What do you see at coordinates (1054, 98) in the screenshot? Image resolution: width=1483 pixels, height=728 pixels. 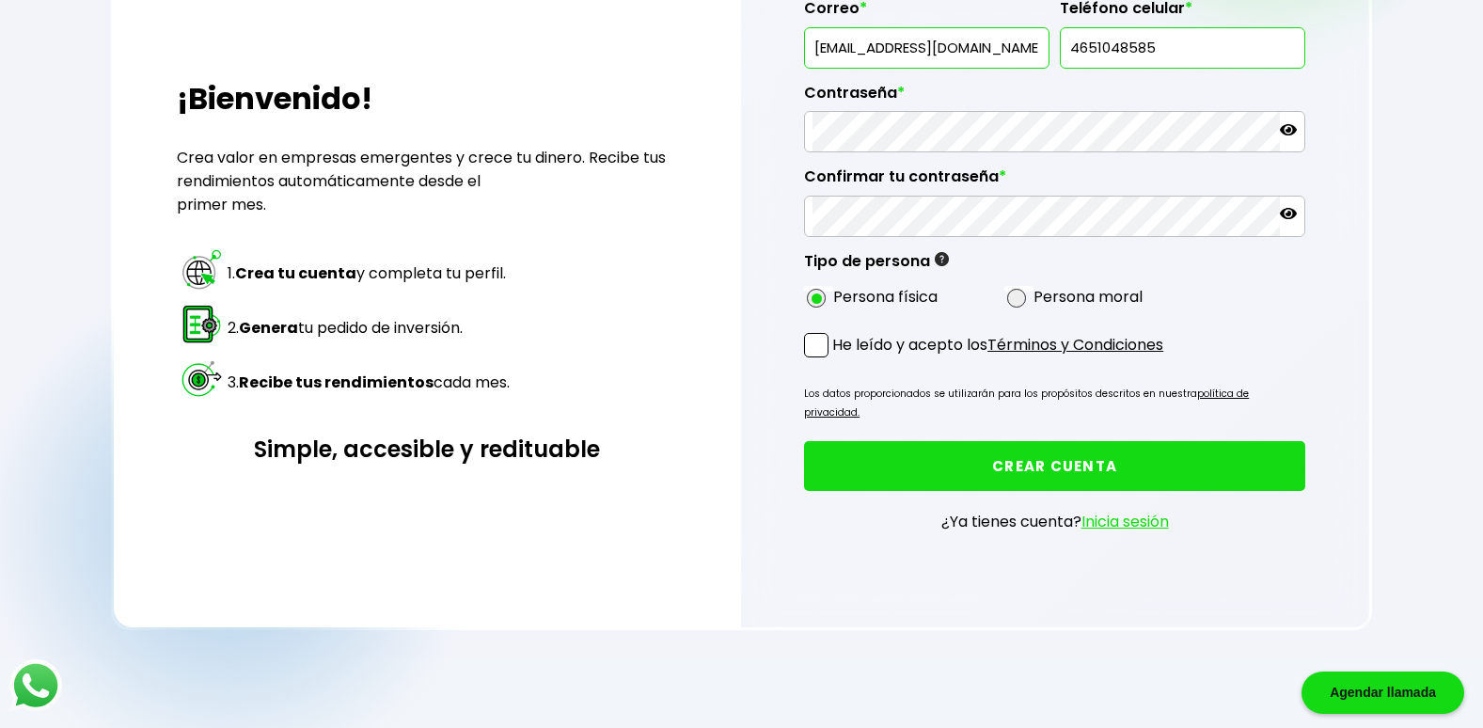 I see `label: Contraseña` at bounding box center [1054, 98].